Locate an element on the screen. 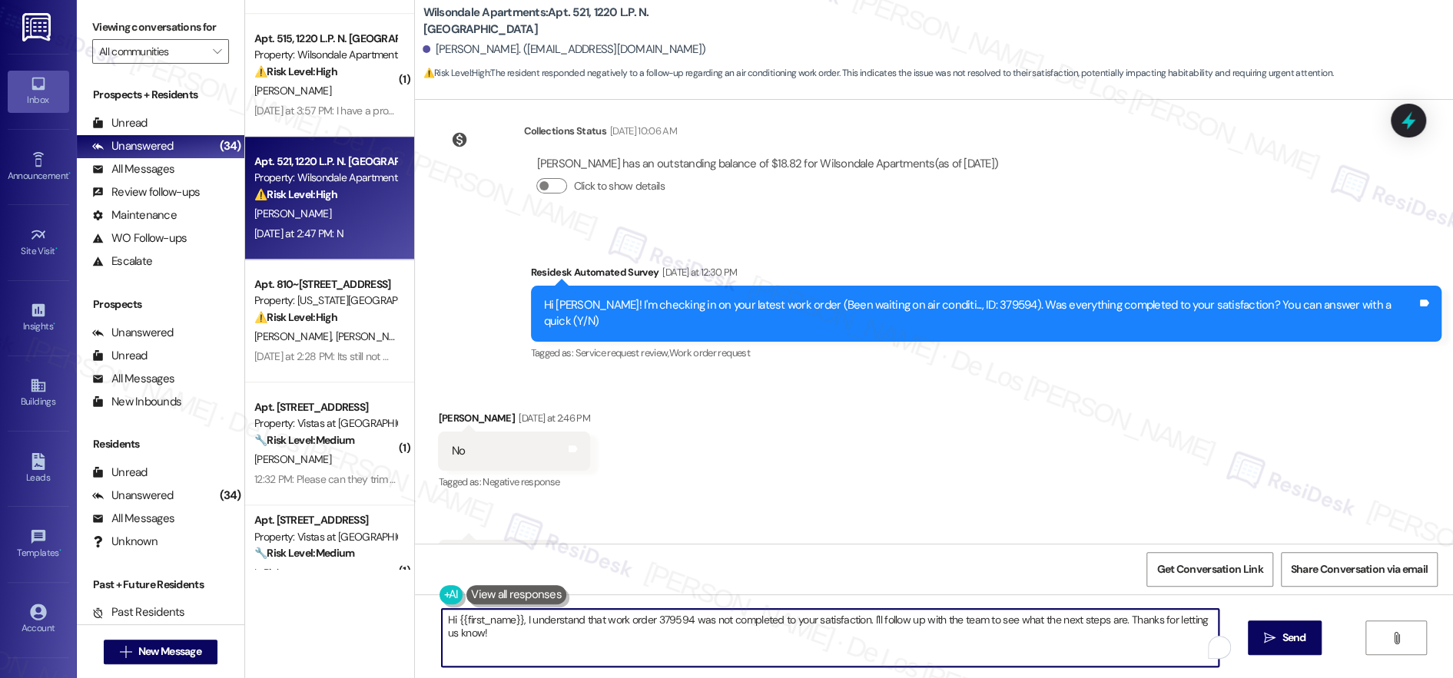 This screenshot has height=678, width=1453. textarea: To enrich screen reader interactions, please activate Accessibility in Grammarly extension settings is located at coordinates (830, 638).